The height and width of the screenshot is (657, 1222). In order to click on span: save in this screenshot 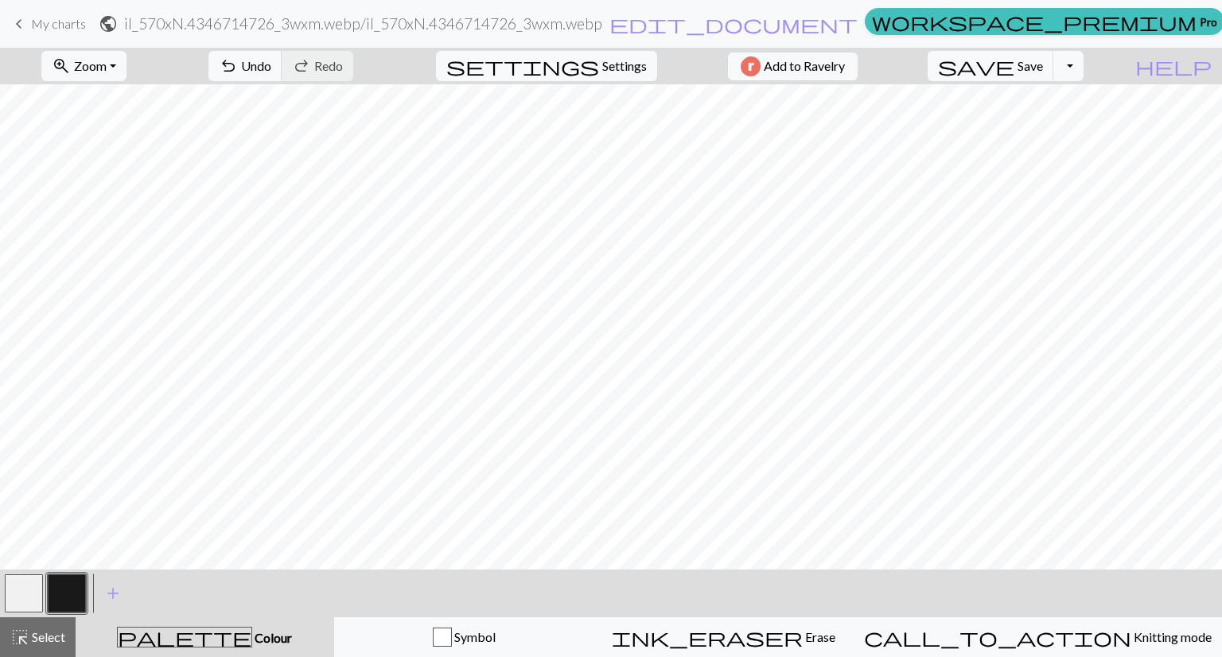, I will do `click(976, 66)`.